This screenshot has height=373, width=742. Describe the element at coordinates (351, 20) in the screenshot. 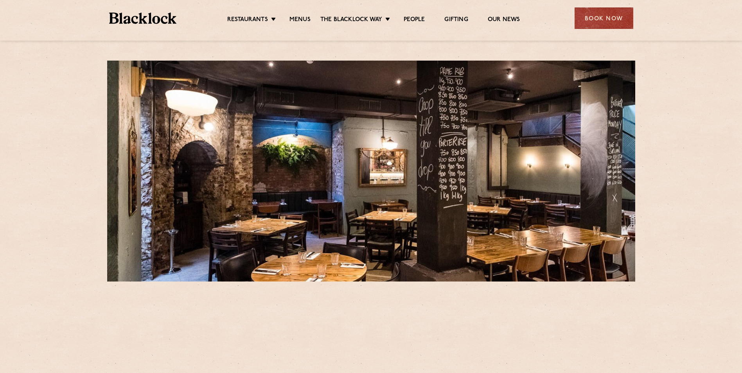

I see `a: The Blacklock Way` at that location.